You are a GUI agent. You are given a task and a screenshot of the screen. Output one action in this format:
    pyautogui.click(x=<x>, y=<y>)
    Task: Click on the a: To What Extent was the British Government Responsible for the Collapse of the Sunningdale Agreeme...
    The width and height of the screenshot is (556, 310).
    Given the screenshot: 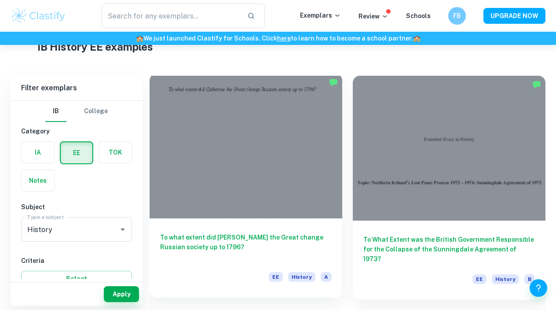 What is the action you would take?
    pyautogui.click(x=449, y=187)
    